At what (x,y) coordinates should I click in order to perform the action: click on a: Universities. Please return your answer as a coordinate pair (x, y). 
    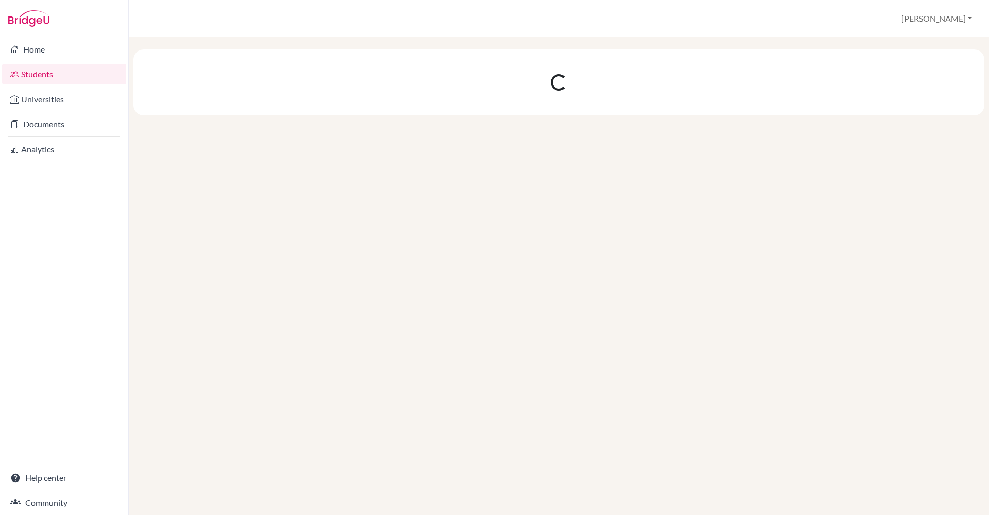
    Looking at the image, I should click on (64, 99).